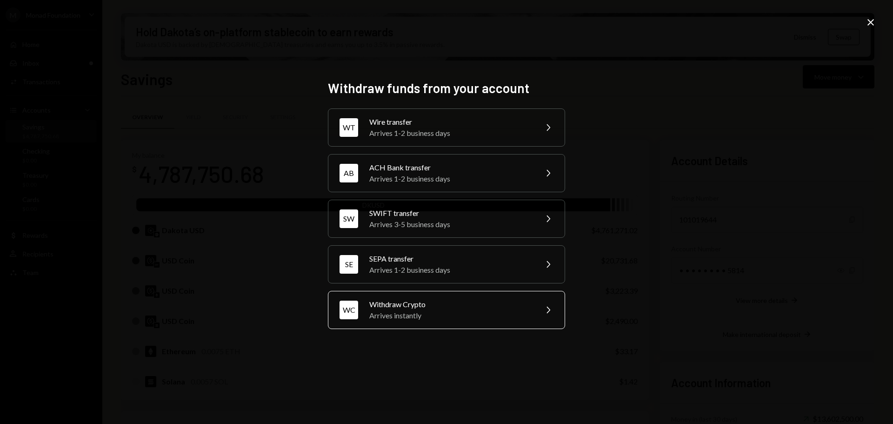 The height and width of the screenshot is (424, 893). What do you see at coordinates (450, 259) in the screenshot?
I see `div: SEPA transfer` at bounding box center [450, 259].